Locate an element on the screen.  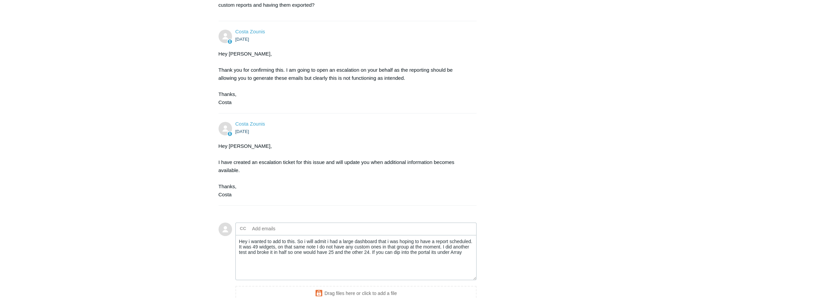
textarea: Add your reply is located at coordinates (356, 258).